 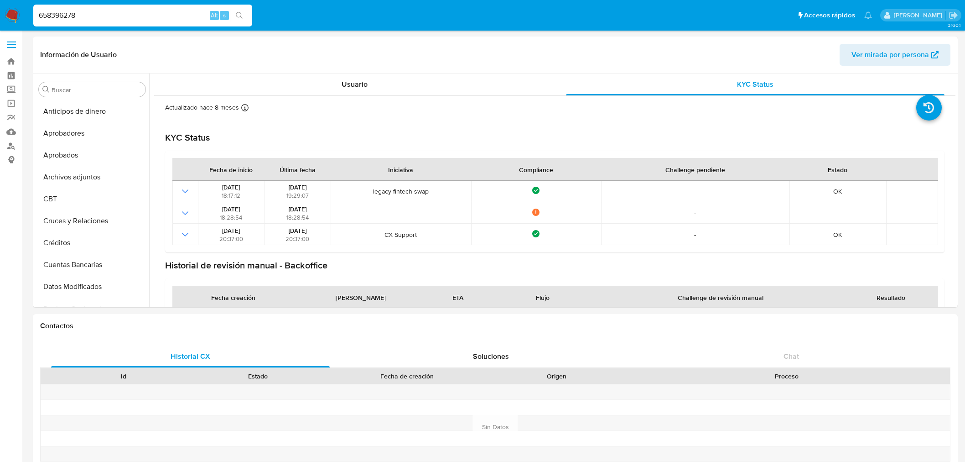 I want to click on span: Alt, so click(x=214, y=15).